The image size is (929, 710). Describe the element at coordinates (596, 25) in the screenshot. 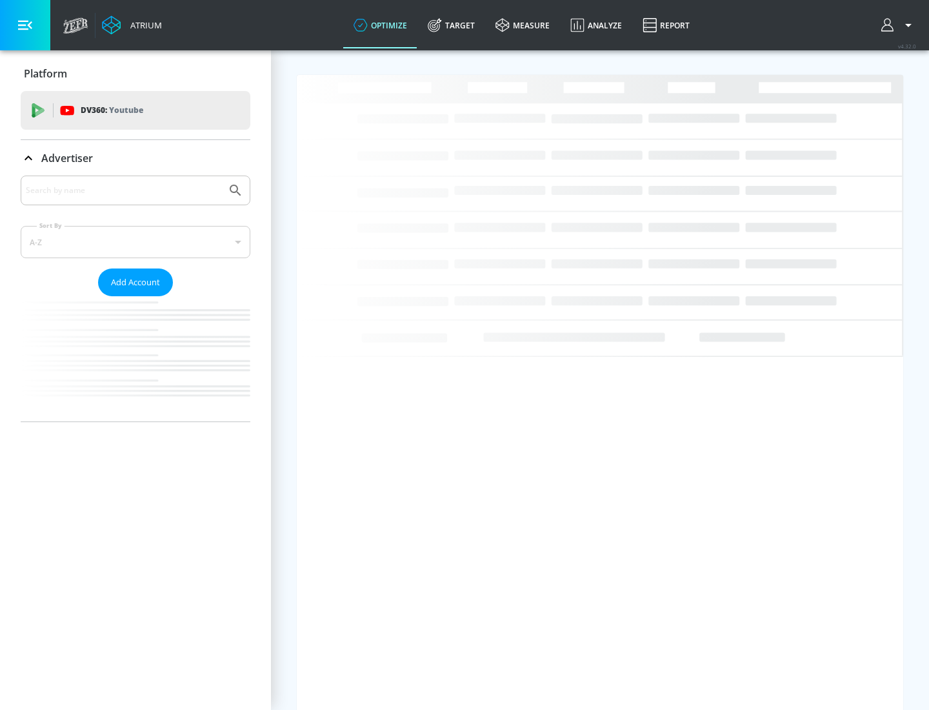

I see `a: Analyze` at that location.